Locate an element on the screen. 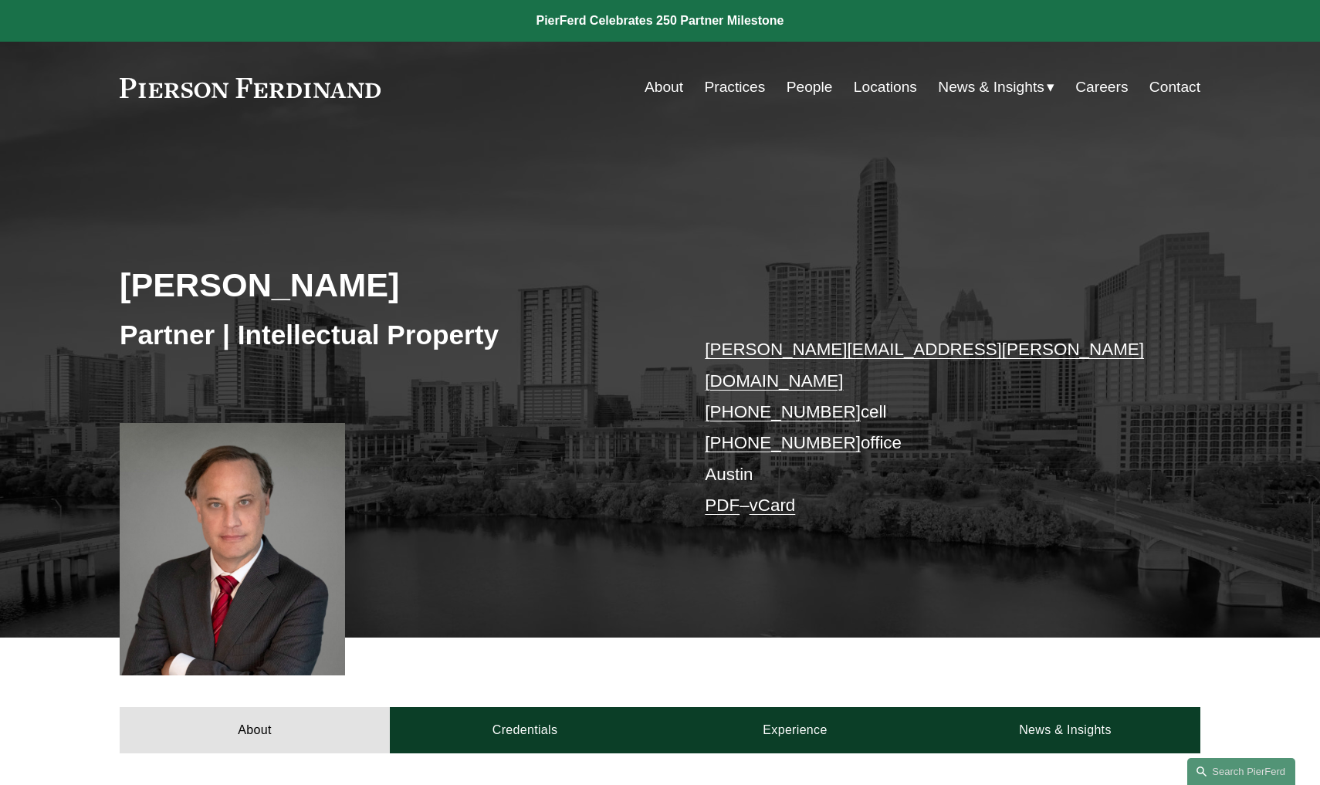 This screenshot has height=785, width=1320. a: Careers is located at coordinates (1102, 87).